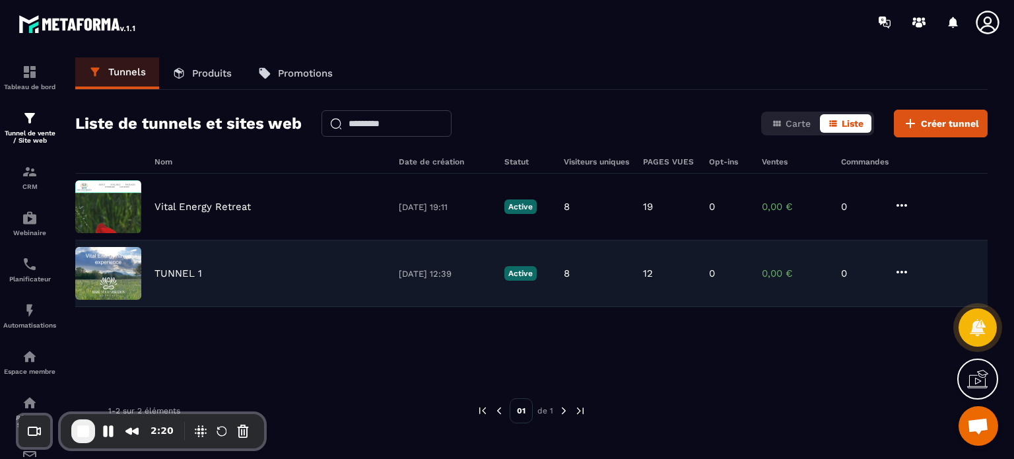 The width and height of the screenshot is (1014, 459). What do you see at coordinates (30, 86) in the screenshot?
I see `p: Tableau de bord` at bounding box center [30, 86].